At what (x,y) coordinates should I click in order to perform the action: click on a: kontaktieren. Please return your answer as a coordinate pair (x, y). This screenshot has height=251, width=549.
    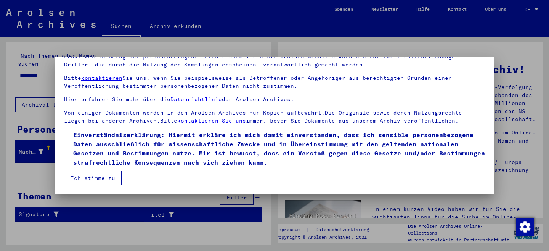
    Looking at the image, I should click on (102, 78).